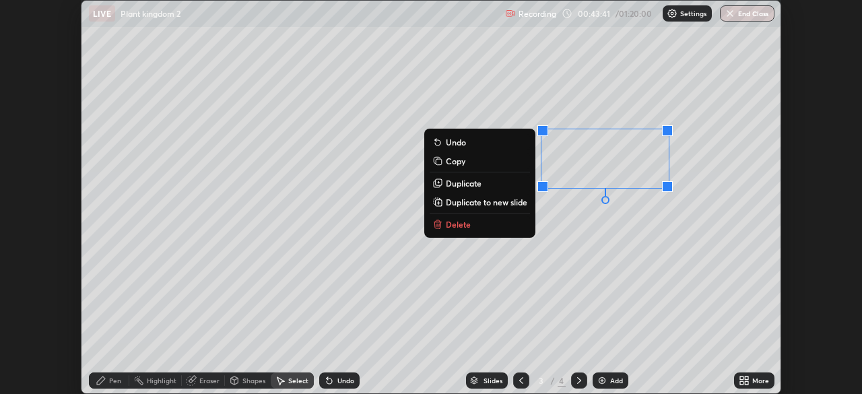 The width and height of the screenshot is (862, 394). What do you see at coordinates (486, 202) in the screenshot?
I see `p: Duplicate to new slide` at bounding box center [486, 202].